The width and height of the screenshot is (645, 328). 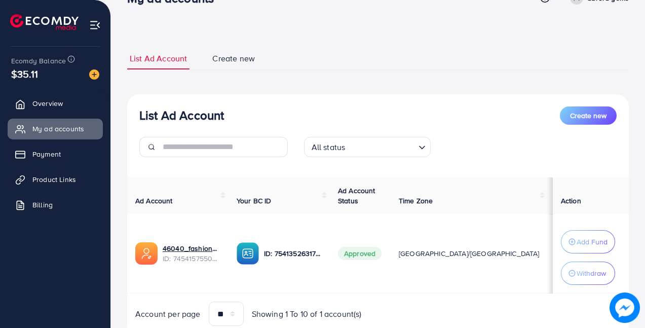 I want to click on button: Add Fund, so click(x=588, y=242).